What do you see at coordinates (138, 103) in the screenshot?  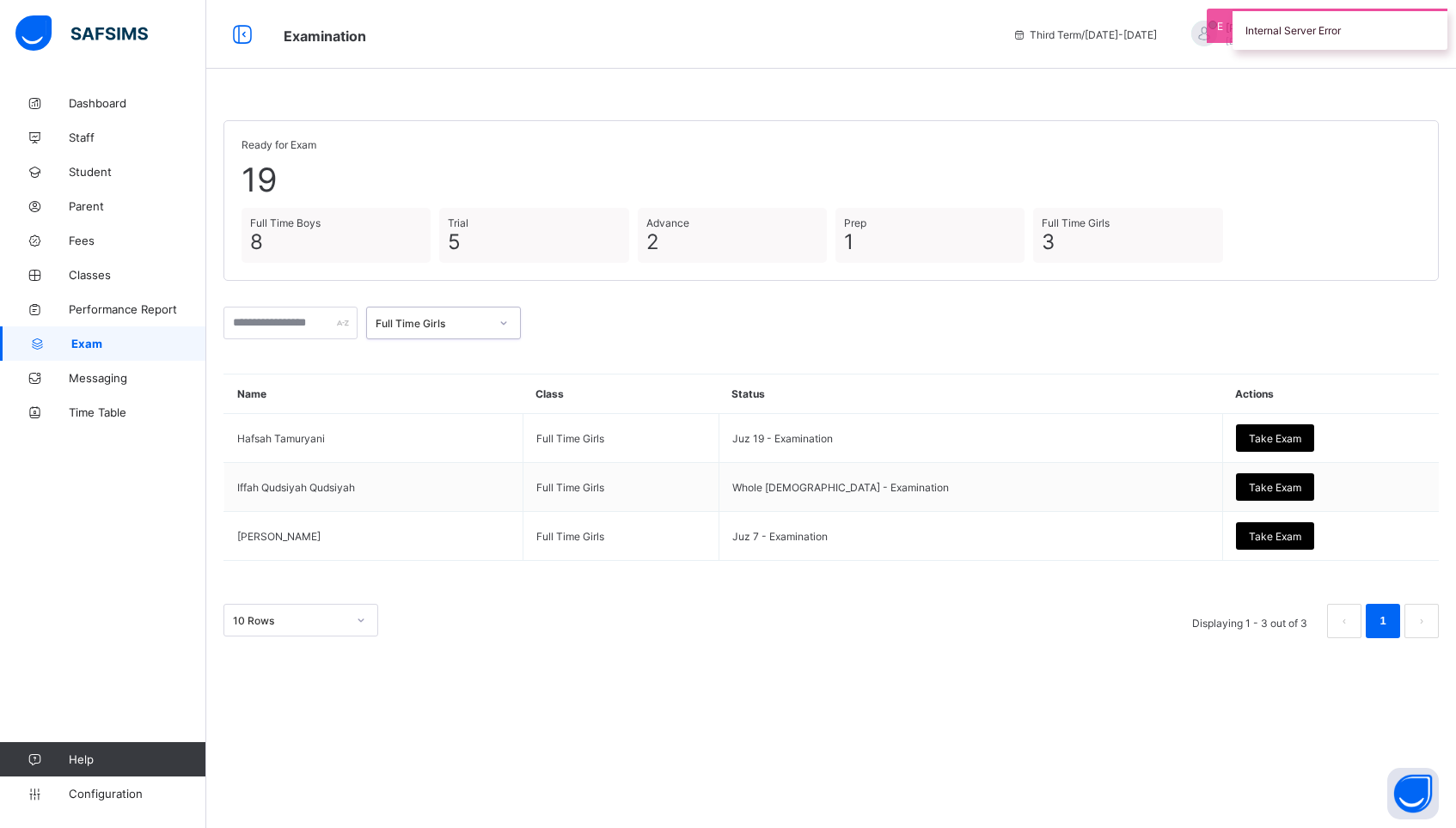 I see `span: Dashboard` at bounding box center [138, 103].